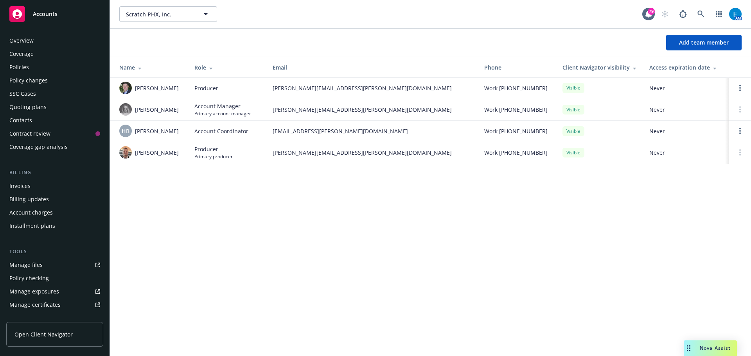 The image size is (751, 356). What do you see at coordinates (686, 67) in the screenshot?
I see `div: Access expiration date` at bounding box center [686, 67].